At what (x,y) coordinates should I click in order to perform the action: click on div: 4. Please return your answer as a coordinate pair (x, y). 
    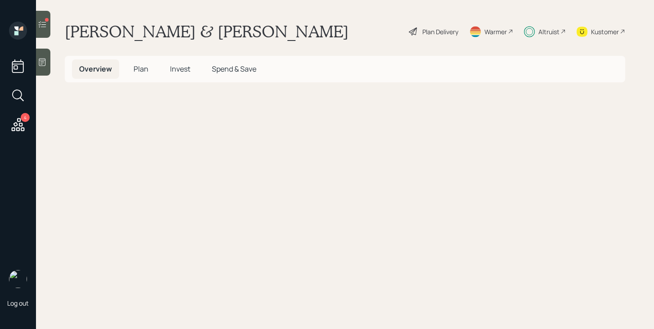
    Looking at the image, I should click on (25, 117).